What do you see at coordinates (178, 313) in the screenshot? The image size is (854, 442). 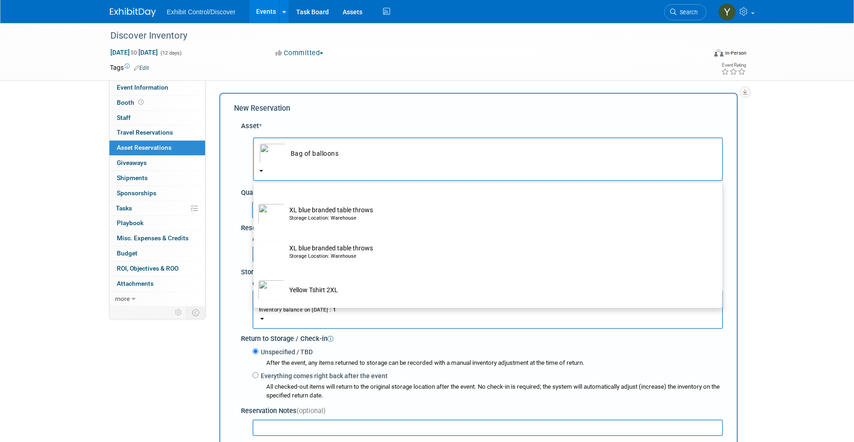 I see `td: Personalize Event Tab Strip` at bounding box center [178, 313].